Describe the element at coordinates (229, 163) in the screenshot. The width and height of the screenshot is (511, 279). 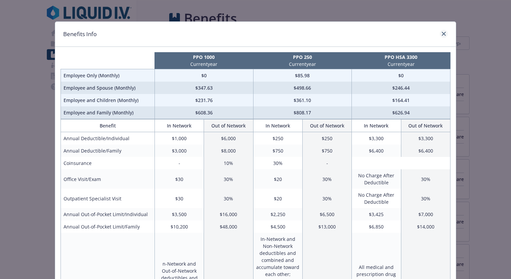
I see `td: 10%` at that location.